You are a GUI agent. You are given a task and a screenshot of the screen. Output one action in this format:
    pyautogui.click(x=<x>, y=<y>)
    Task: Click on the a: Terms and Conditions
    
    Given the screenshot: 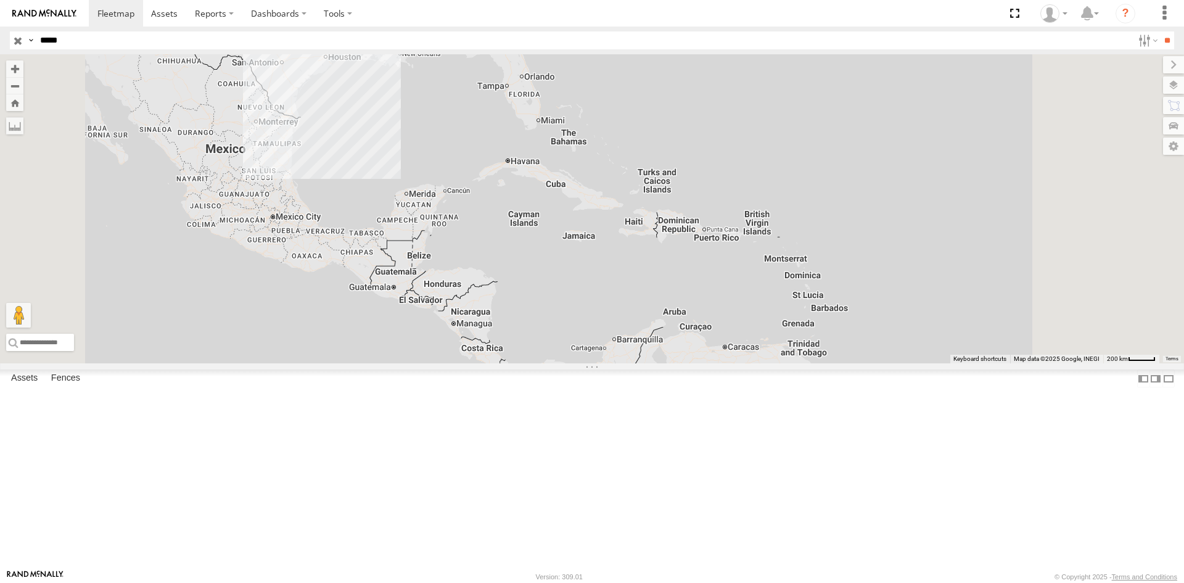 What is the action you would take?
    pyautogui.click(x=1144, y=577)
    